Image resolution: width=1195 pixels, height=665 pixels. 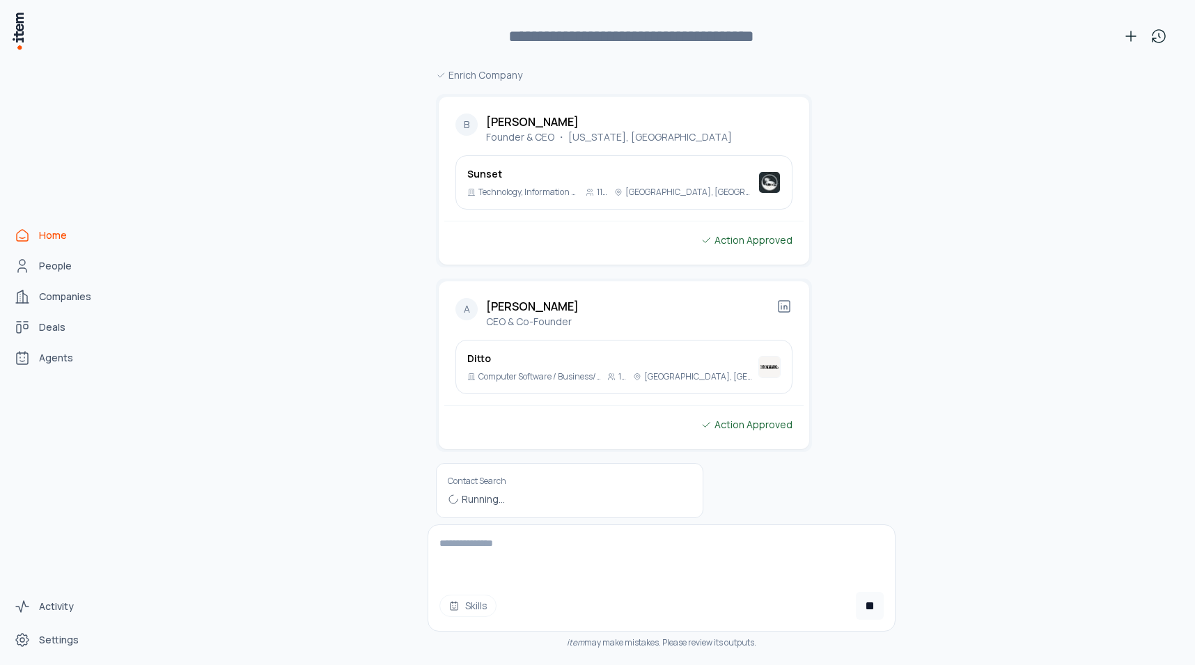 What do you see at coordinates (56, 607) in the screenshot?
I see `span: Activity` at bounding box center [56, 607].